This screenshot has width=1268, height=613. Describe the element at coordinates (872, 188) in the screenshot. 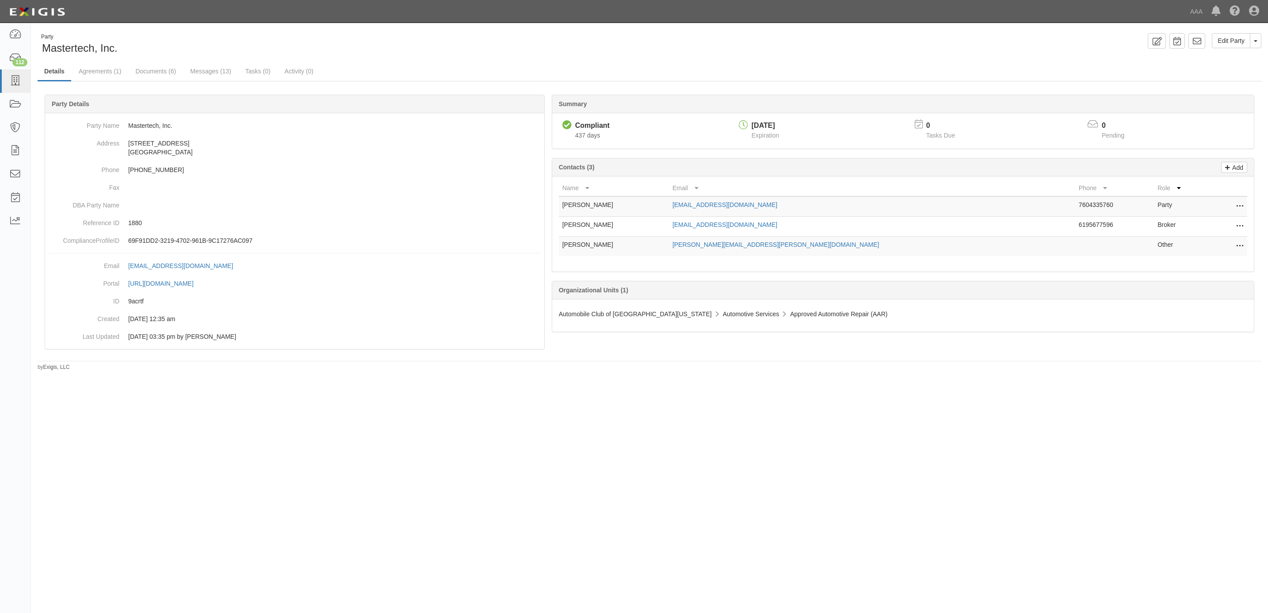

I see `th: Email` at that location.